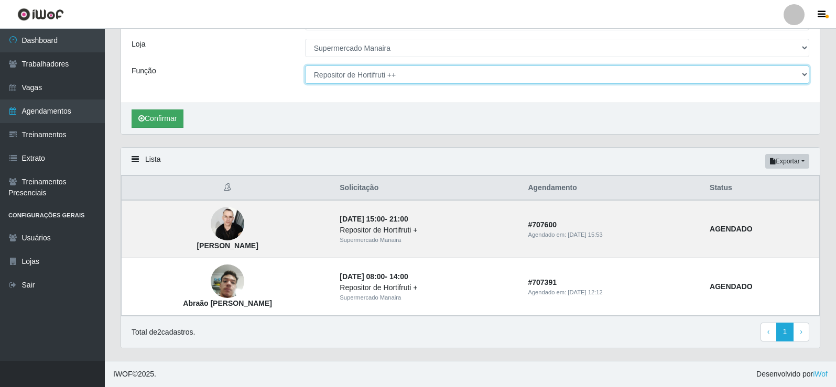  I want to click on th: Agendamento, so click(612, 188).